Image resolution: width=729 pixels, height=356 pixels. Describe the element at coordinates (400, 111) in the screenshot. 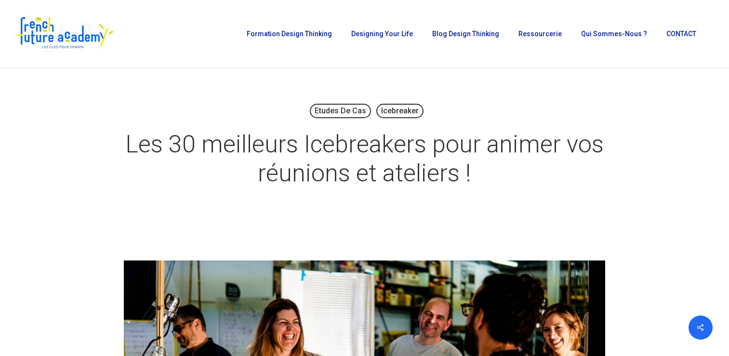

I see `a: Icebreaker` at that location.